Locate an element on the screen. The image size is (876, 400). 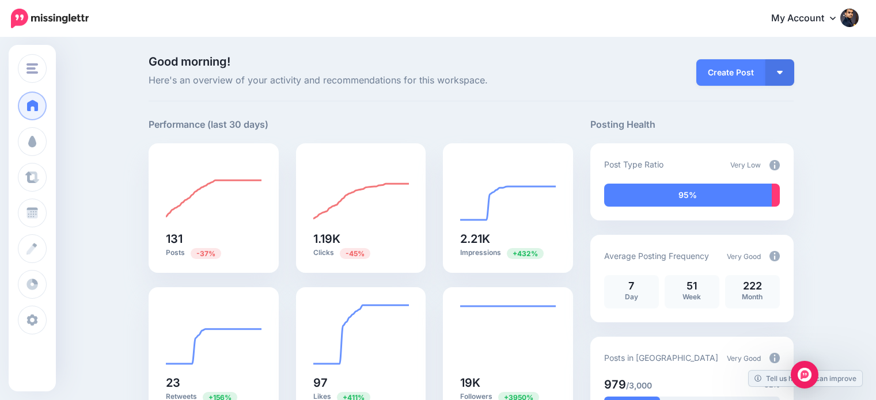
span: 979 is located at coordinates (615, 385).